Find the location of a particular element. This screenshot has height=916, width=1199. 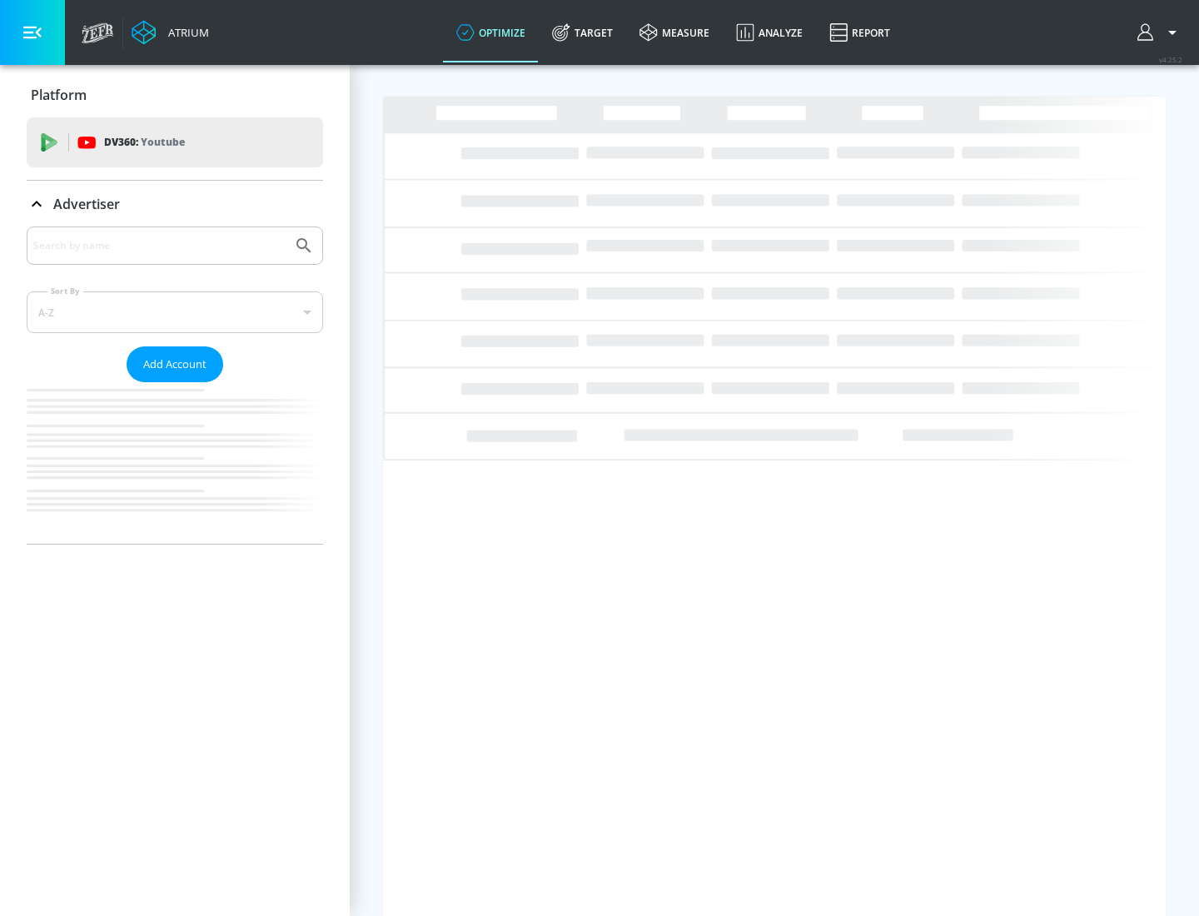

a: optimize is located at coordinates (491, 32).